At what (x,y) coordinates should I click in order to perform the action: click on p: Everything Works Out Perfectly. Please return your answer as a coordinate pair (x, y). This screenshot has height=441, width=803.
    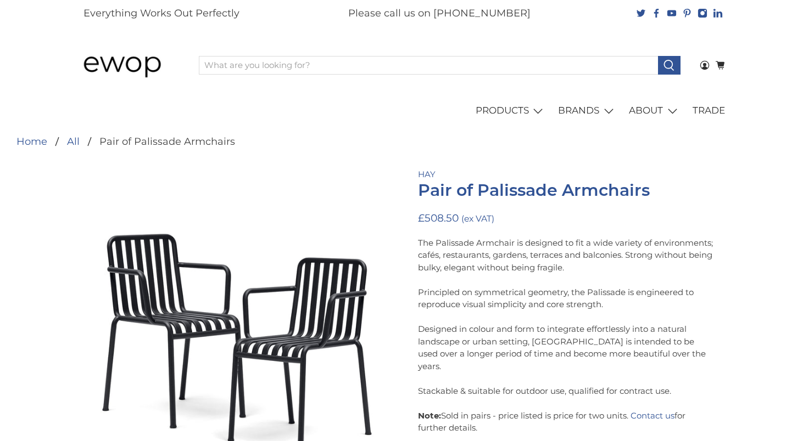
    Looking at the image, I should click on (161, 13).